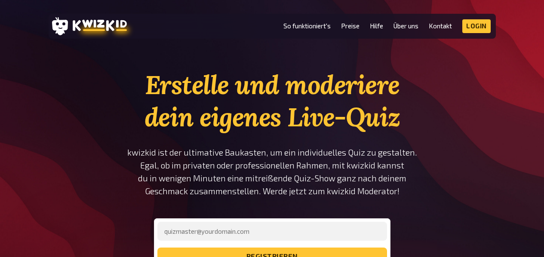  I want to click on input: quizmaster@yourdomain.com, so click(272, 232).